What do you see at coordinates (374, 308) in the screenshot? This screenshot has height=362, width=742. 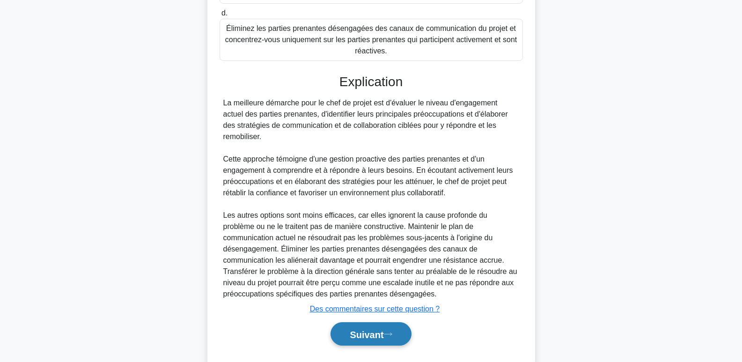 I see `a: Des commentaires sur cette question ?` at bounding box center [374, 308].